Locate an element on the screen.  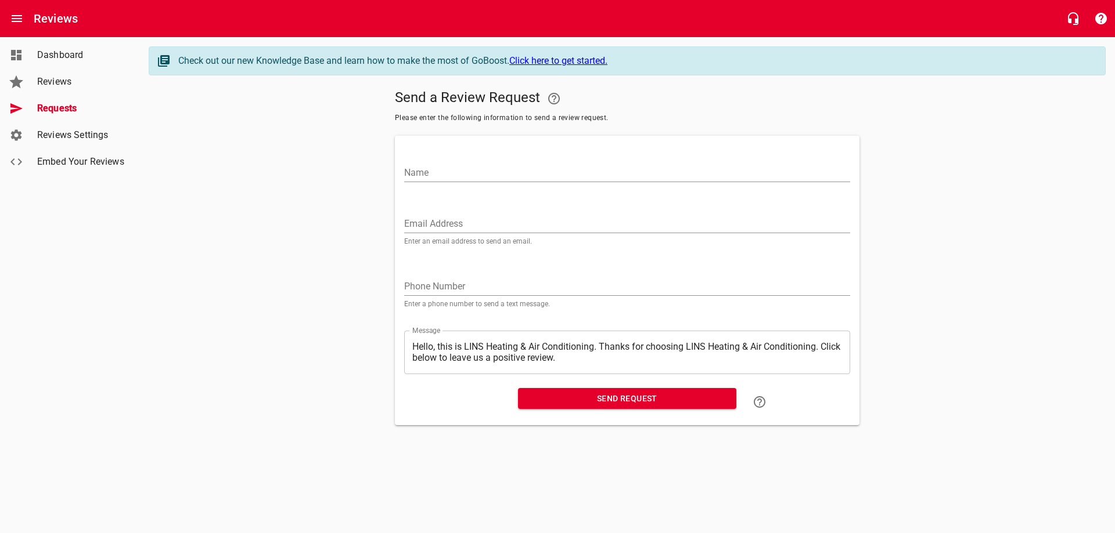
p: Enter a phone number to send a text message. is located at coordinates (627, 304).